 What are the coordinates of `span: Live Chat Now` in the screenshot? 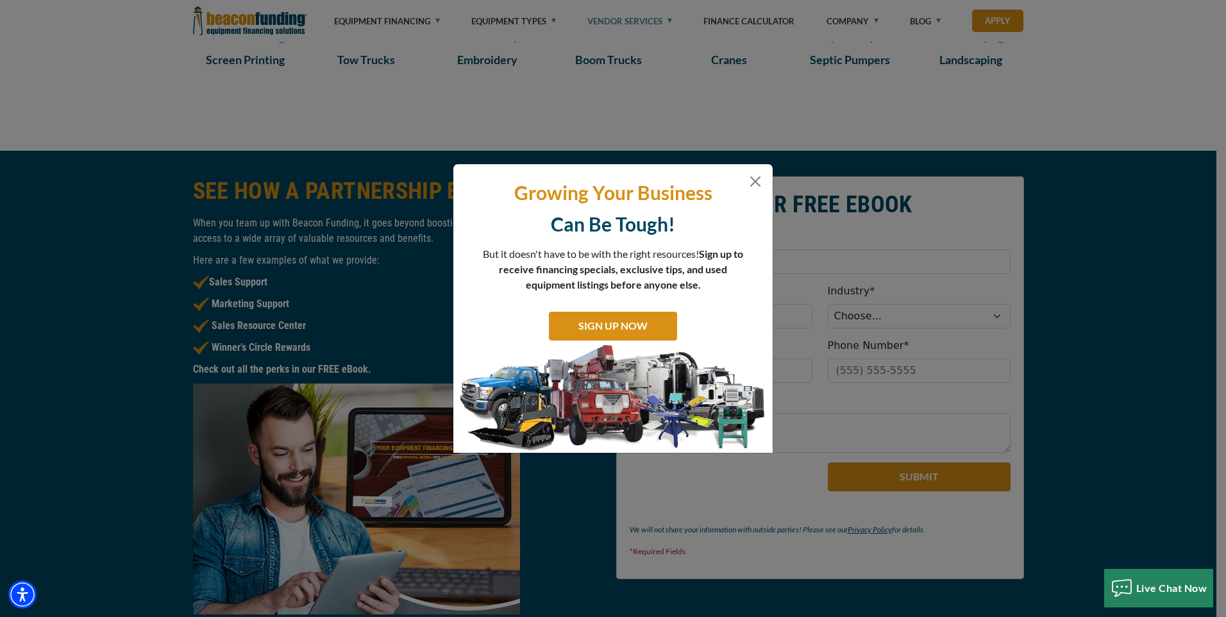 It's located at (1171, 587).